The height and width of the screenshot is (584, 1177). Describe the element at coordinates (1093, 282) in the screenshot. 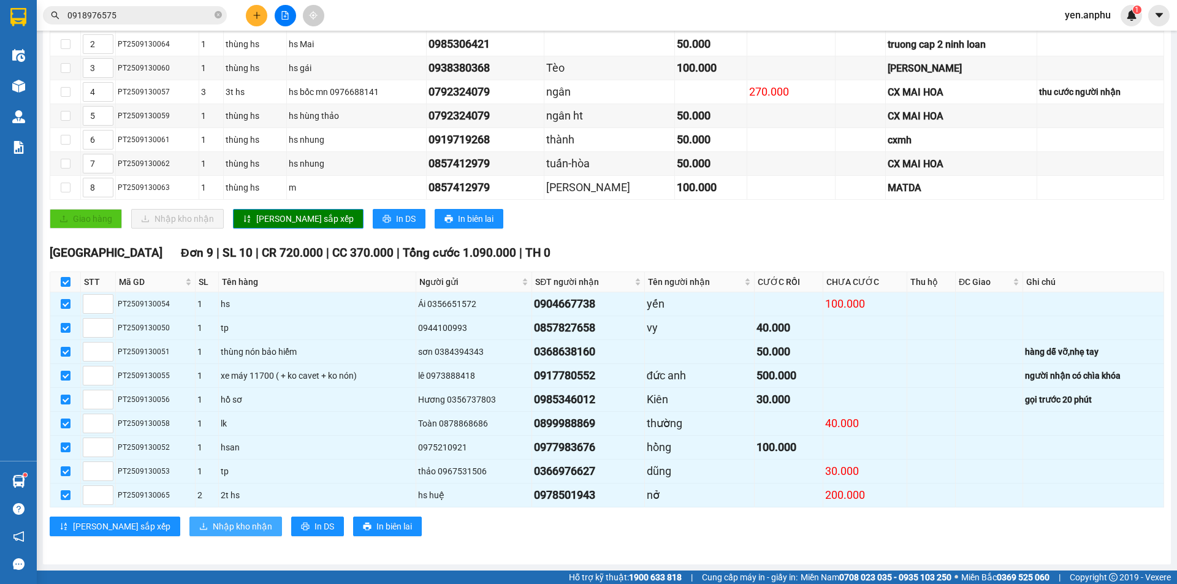

I see `th: Ghi chú` at that location.